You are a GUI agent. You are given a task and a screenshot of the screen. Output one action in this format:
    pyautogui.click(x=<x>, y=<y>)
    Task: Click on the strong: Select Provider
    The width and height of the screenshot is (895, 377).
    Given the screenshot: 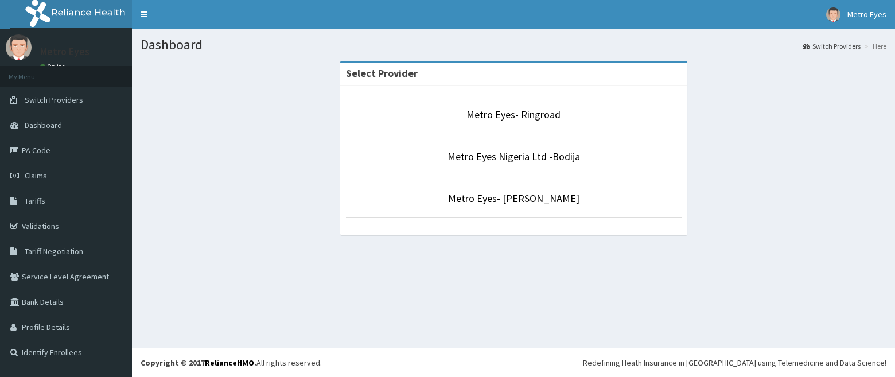 What is the action you would take?
    pyautogui.click(x=382, y=73)
    